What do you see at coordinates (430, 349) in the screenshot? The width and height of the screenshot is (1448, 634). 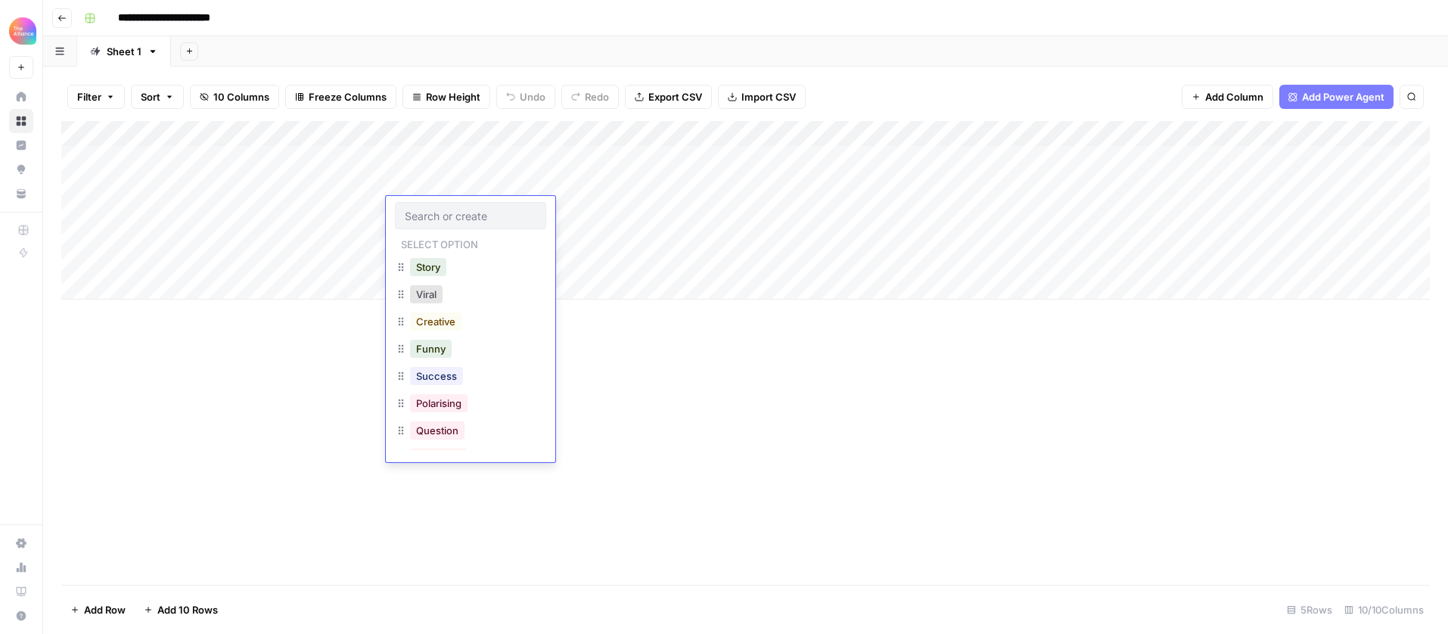 I see `button: Funny` at bounding box center [430, 349].